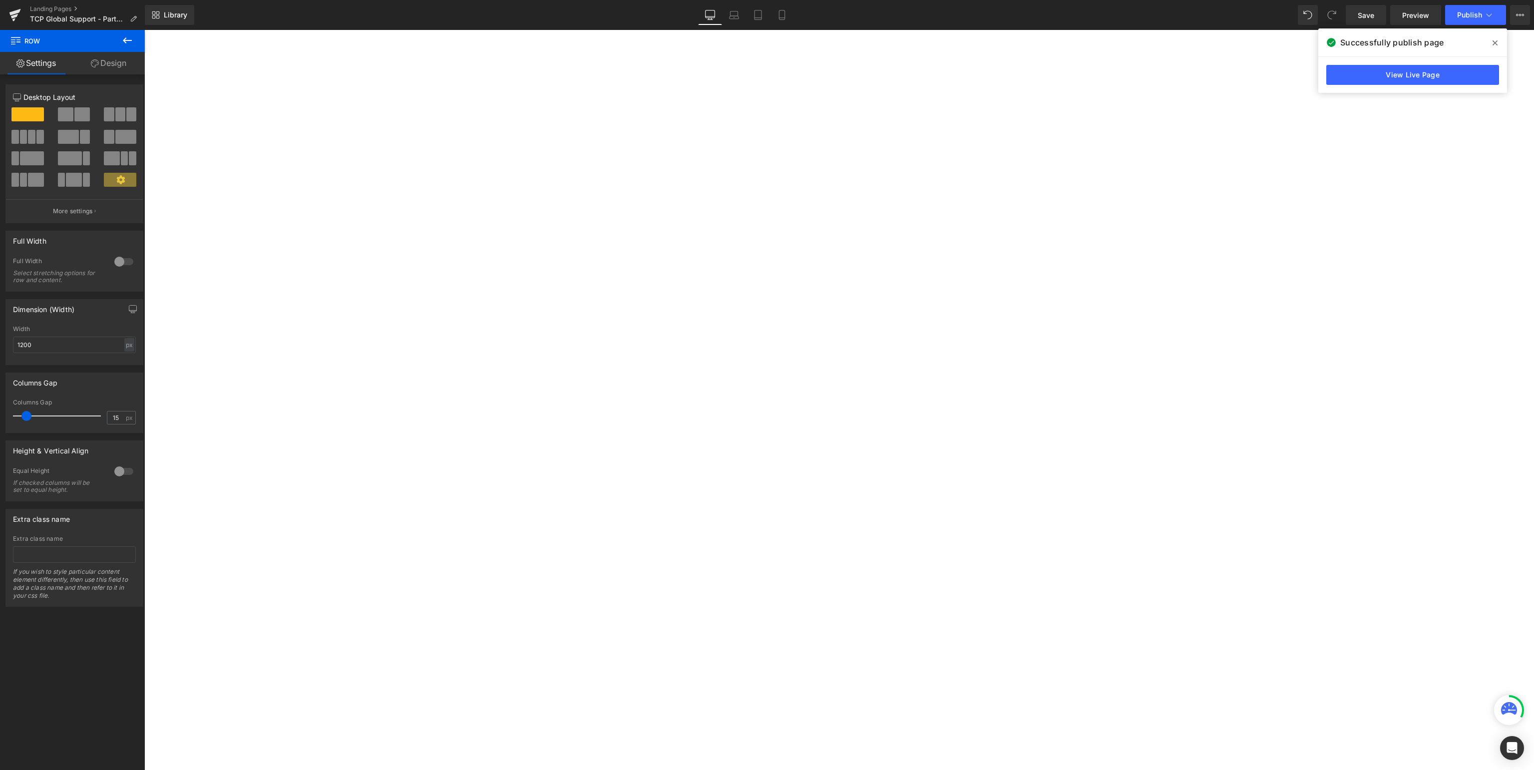  Describe the element at coordinates (1413, 75) in the screenshot. I see `a: View Live Page` at that location.